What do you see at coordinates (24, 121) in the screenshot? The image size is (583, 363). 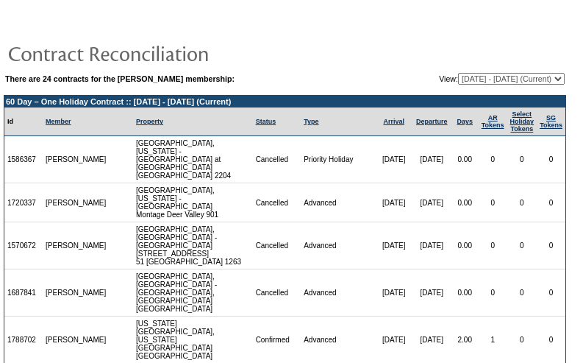 I see `td: Id` at bounding box center [24, 121].